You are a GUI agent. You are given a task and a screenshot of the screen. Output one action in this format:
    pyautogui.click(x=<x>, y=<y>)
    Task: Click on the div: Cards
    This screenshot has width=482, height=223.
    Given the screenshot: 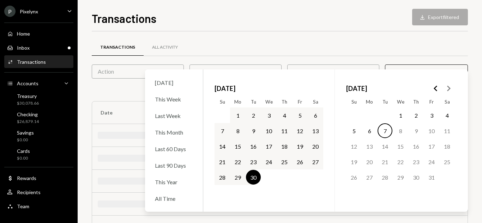 What is the action you would take?
    pyautogui.click(x=23, y=151)
    